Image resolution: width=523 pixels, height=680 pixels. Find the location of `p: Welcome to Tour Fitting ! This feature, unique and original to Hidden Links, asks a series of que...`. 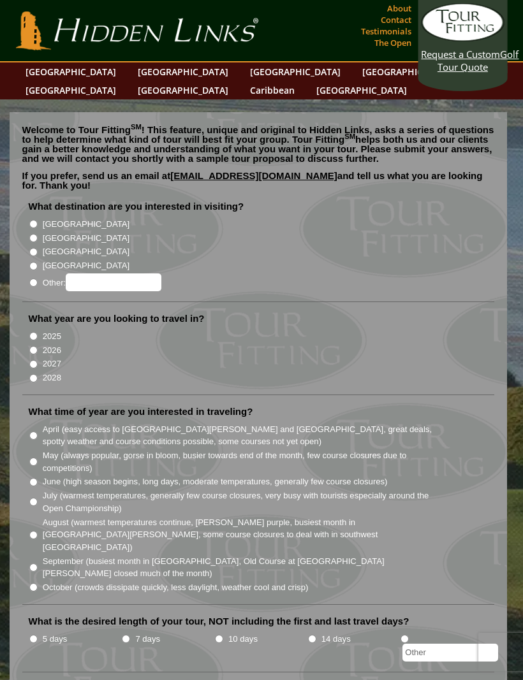

p: Welcome to Tour Fitting ! This feature, unique and original to Hidden Links, asks a series of que... is located at coordinates (258, 144).